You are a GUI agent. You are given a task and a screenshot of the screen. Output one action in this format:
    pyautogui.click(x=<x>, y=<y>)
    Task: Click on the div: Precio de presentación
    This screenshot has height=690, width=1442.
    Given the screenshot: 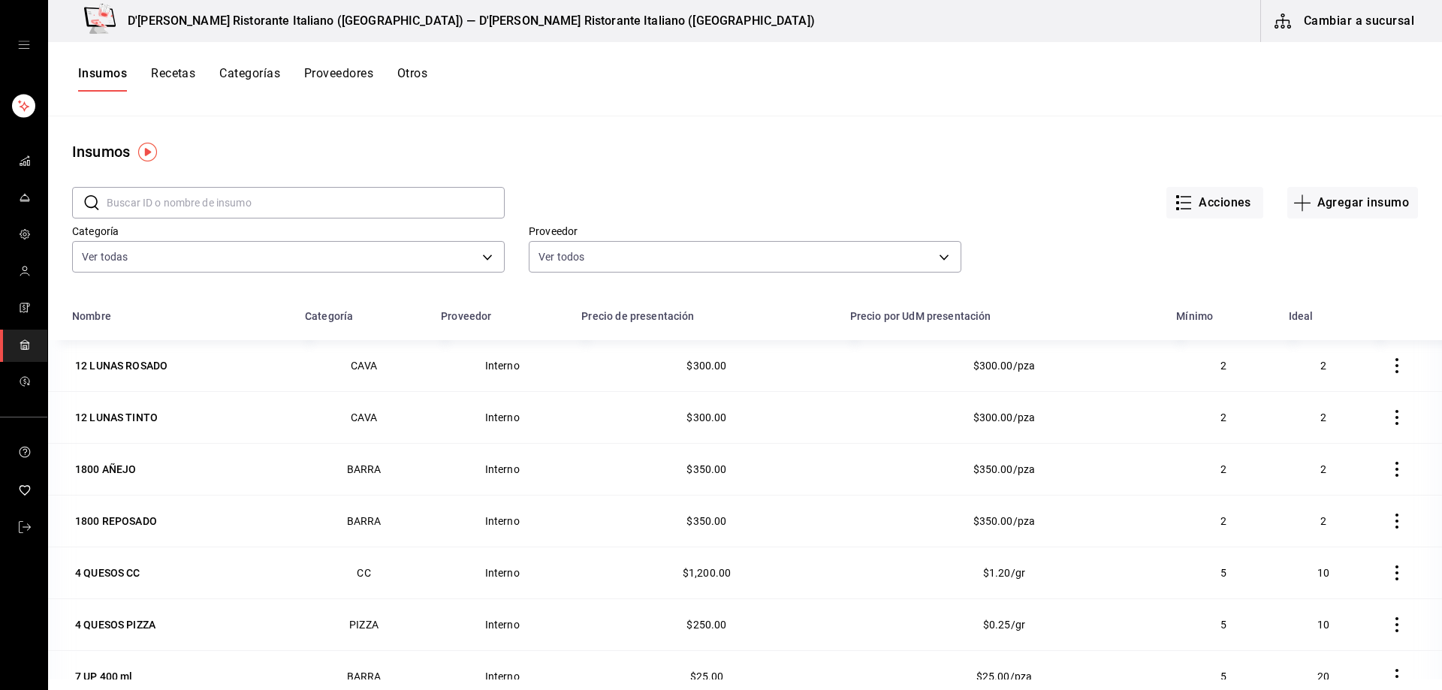 What is the action you would take?
    pyautogui.click(x=638, y=316)
    